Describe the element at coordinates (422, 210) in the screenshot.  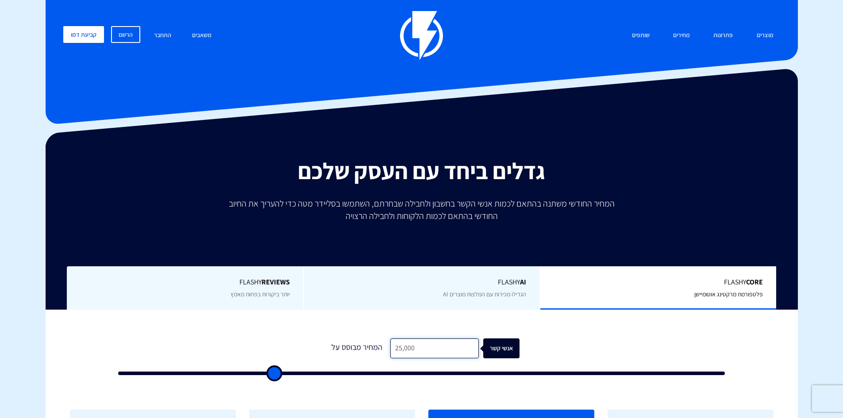
I see `p: המחיר החודשי משתנה בהתאם לכמות אנשי הקשר בחשבון ולחבילה שבחרתם, השתמשו בסליידר מטה כדי להעריך את ...` at that location.